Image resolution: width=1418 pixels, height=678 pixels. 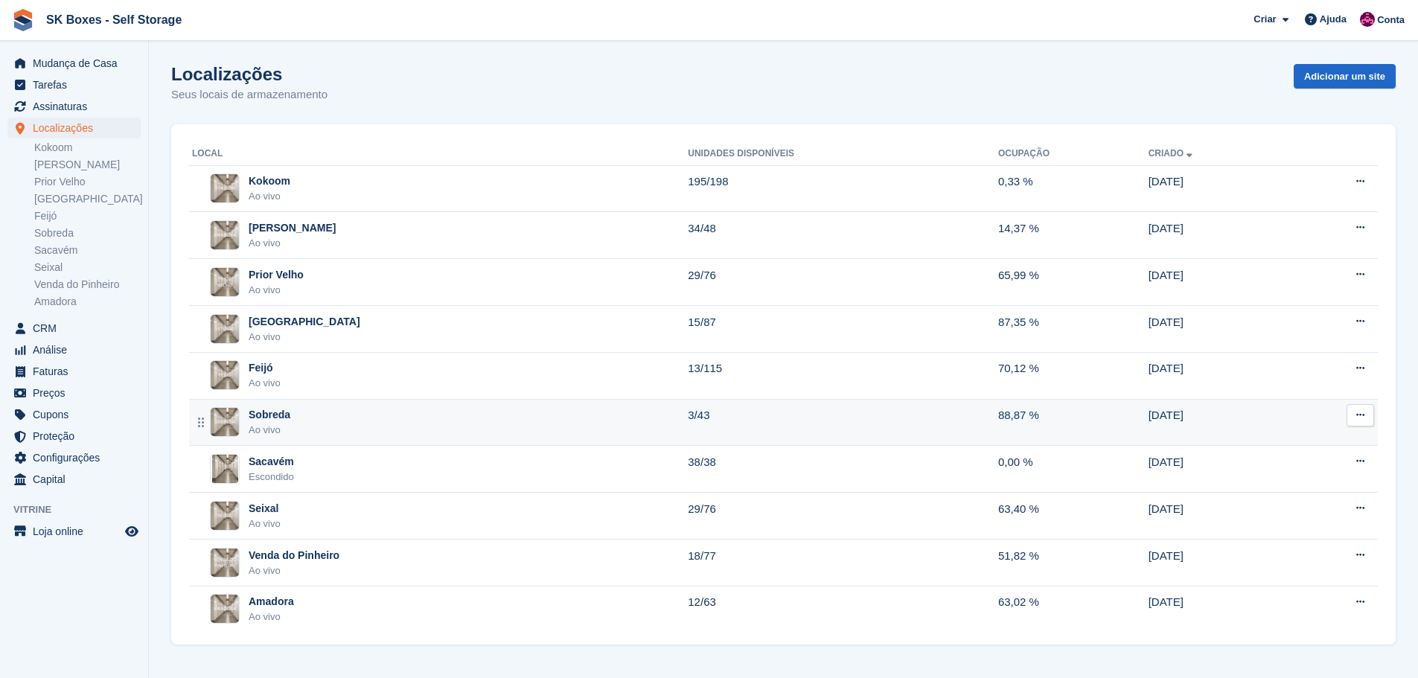 I want to click on span: Preços, so click(x=77, y=393).